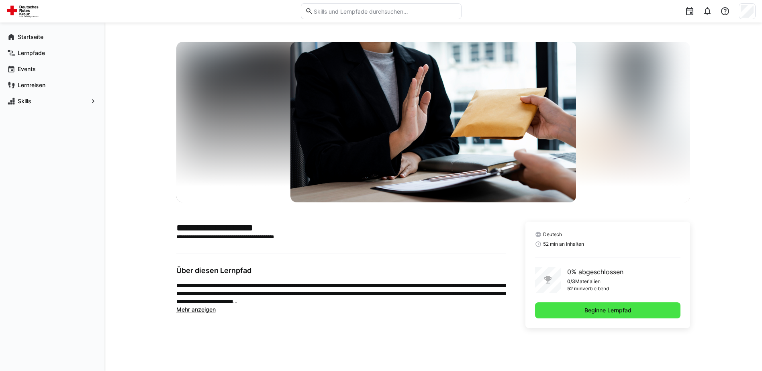  Describe the element at coordinates (552, 235) in the screenshot. I see `span: Deutsch` at that location.